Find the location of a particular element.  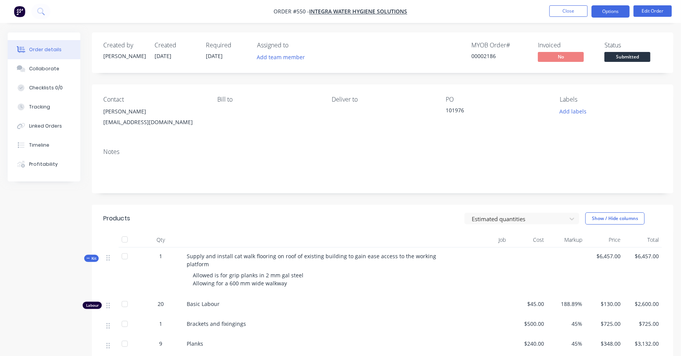

div: Total is located at coordinates (642, 240).